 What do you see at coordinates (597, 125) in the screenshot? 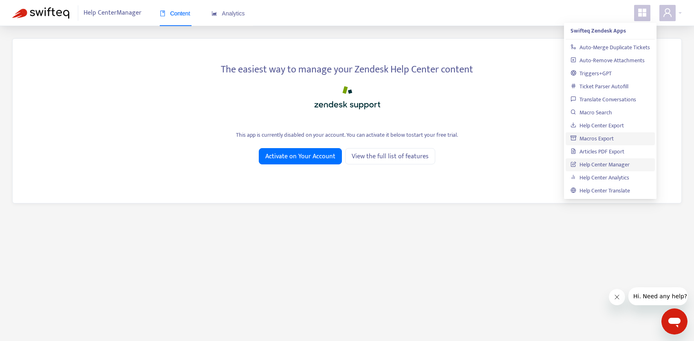
I see `a: Help Center Export` at bounding box center [597, 125].